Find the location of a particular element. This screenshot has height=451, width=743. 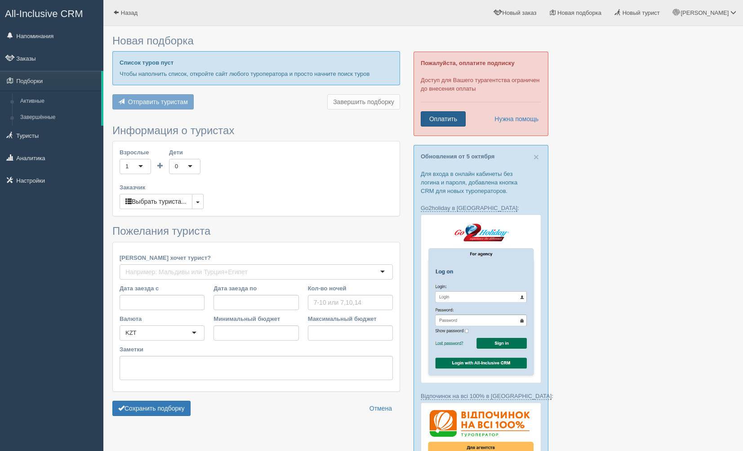

label: Валюта is located at coordinates (162, 319).